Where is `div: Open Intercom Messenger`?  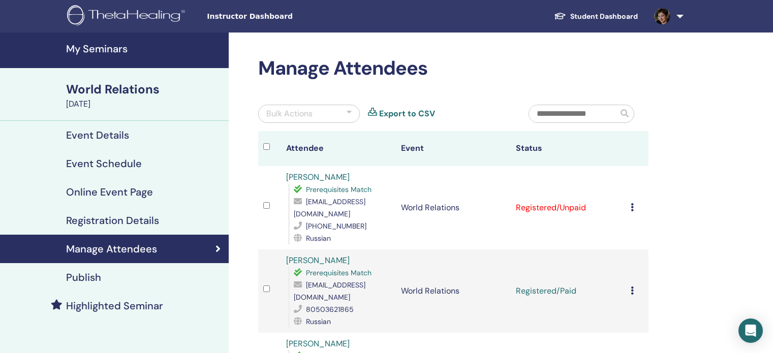
div: Open Intercom Messenger is located at coordinates (751, 331).